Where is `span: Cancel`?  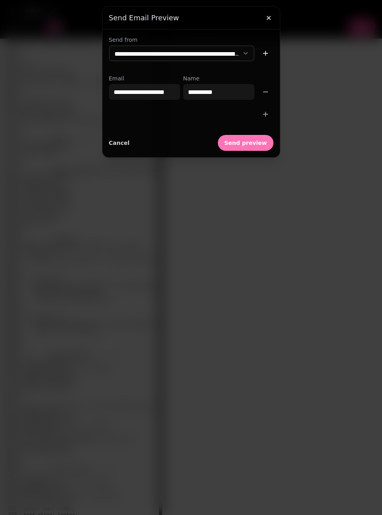
span: Cancel is located at coordinates (119, 143).